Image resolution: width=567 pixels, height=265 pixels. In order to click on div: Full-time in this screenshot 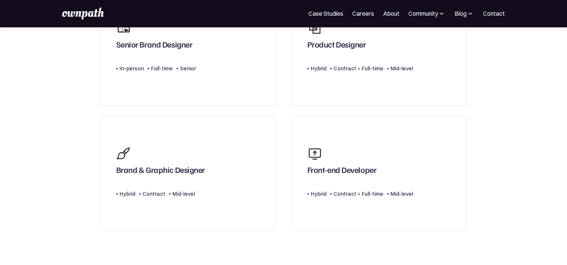, I will do `click(162, 69)`.